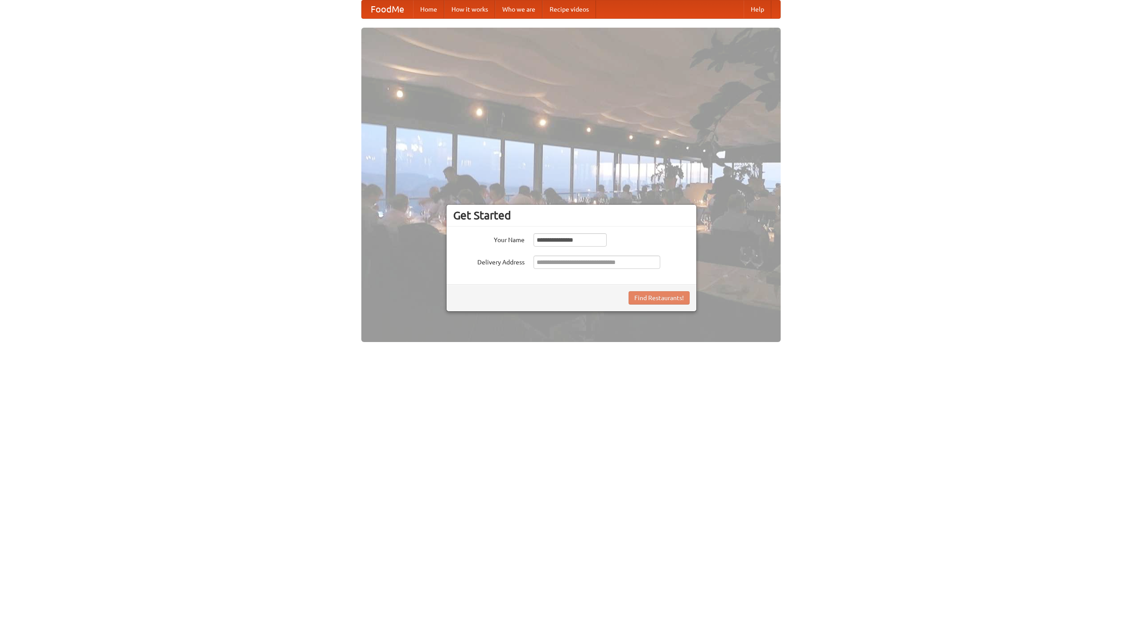  What do you see at coordinates (569, 9) in the screenshot?
I see `a: Recipe videos` at bounding box center [569, 9].